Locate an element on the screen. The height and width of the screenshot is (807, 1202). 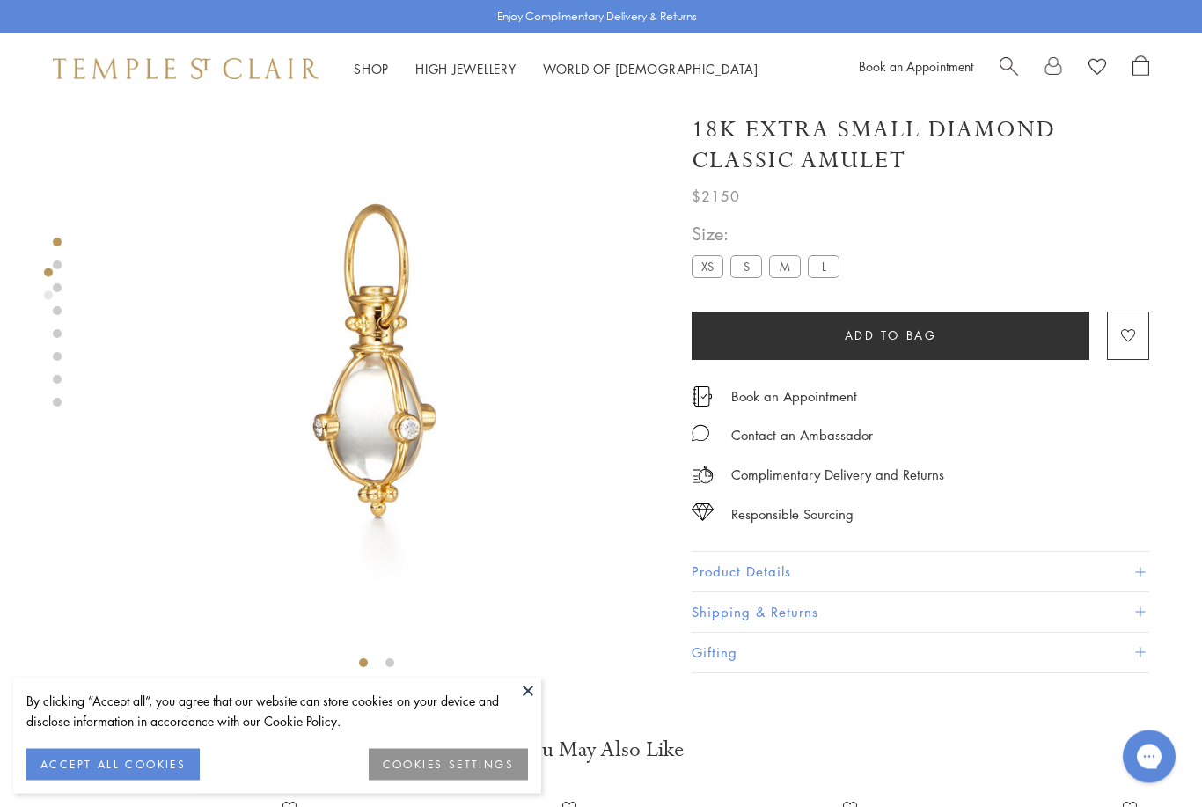
div: Responsible Sourcing is located at coordinates (792, 515).